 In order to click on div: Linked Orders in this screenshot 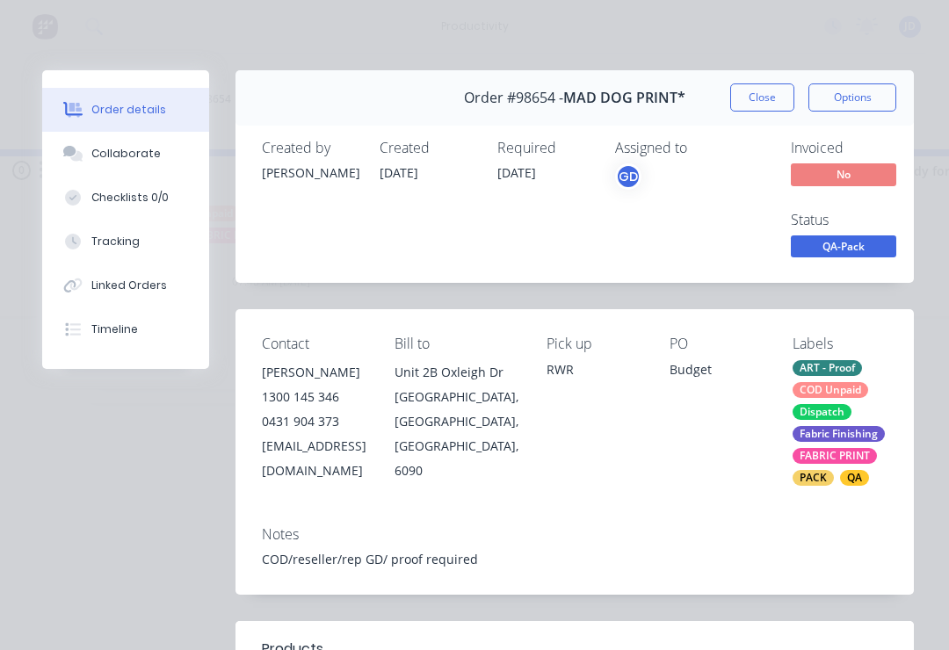, I will do `click(129, 286)`.